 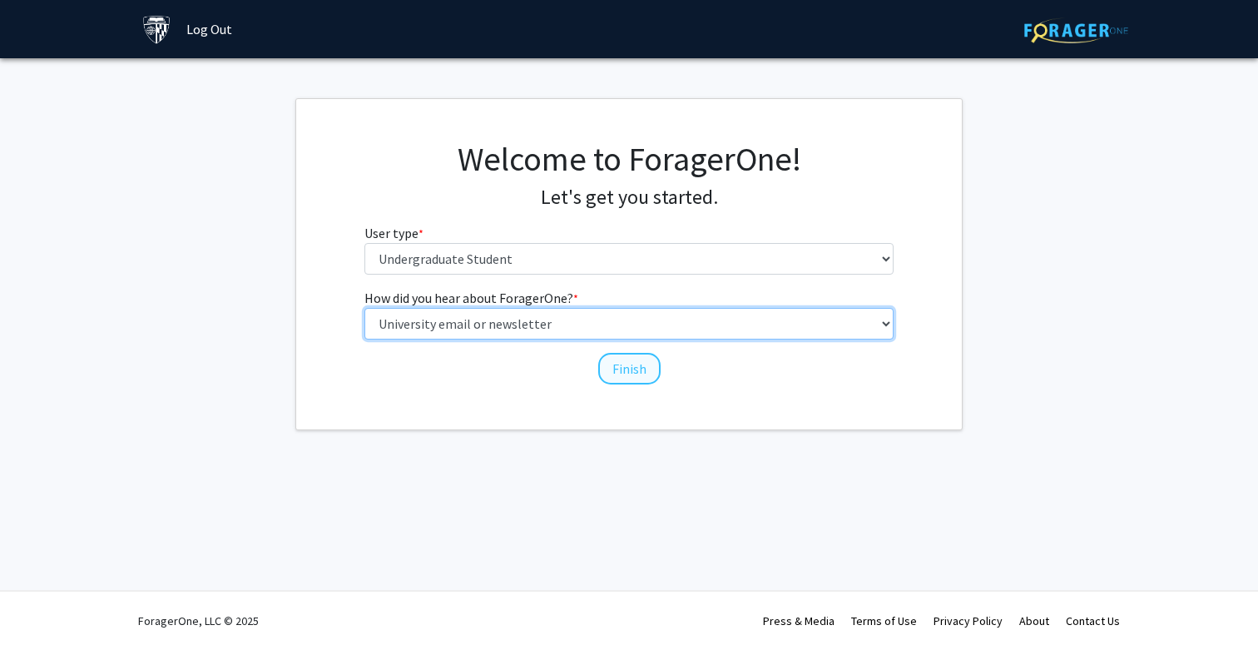 I want to click on a: Press & Media, so click(x=799, y=621).